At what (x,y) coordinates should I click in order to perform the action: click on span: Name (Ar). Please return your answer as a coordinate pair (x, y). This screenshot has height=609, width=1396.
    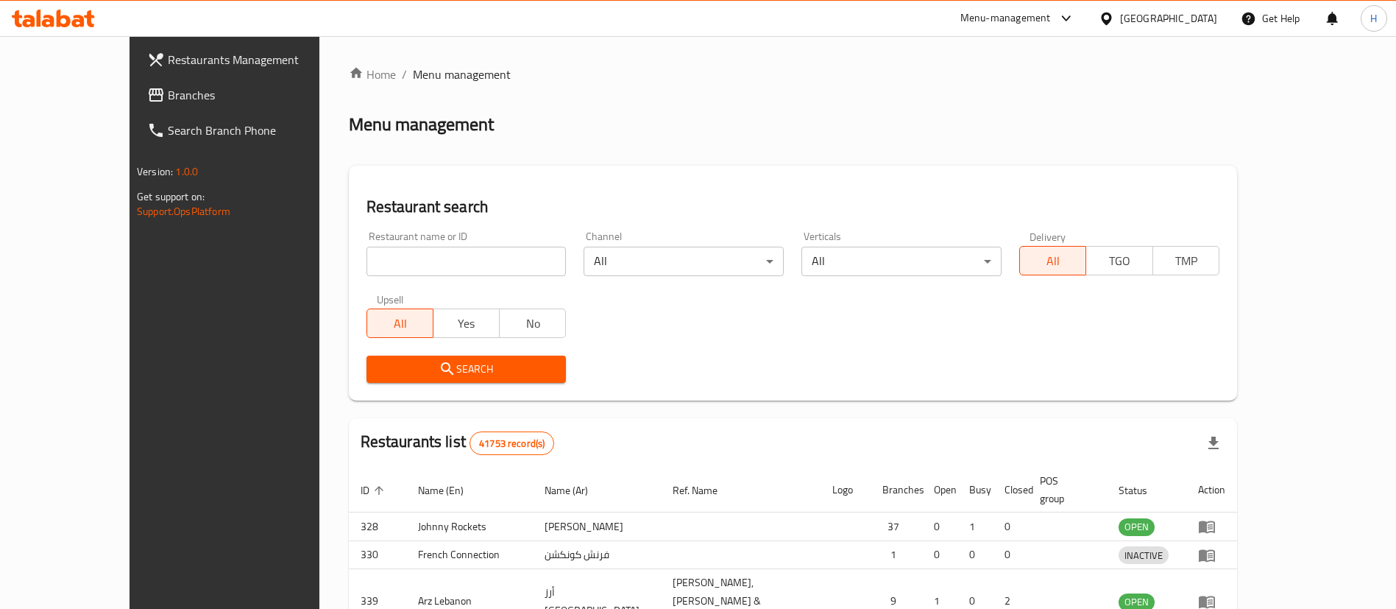
    Looking at the image, I should click on (576, 490).